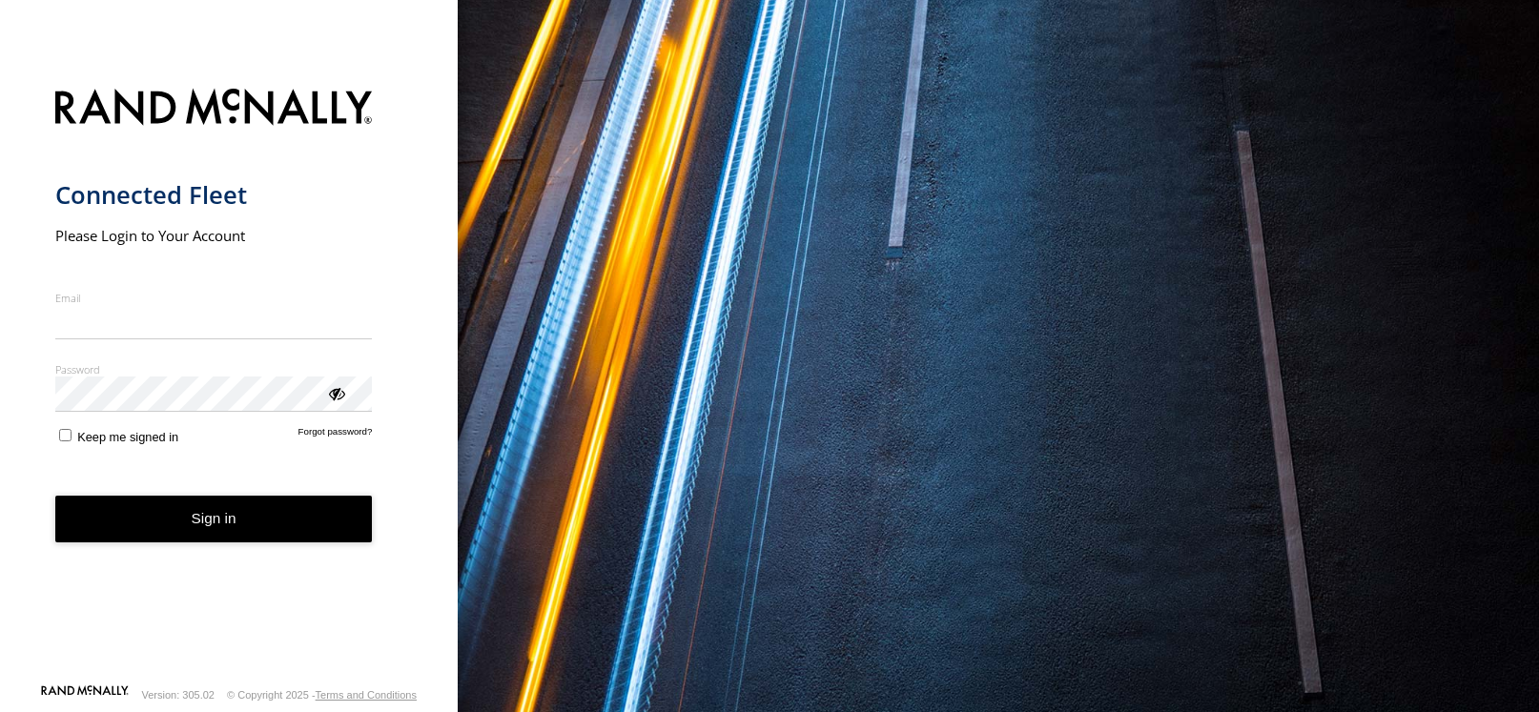 The image size is (1539, 712). What do you see at coordinates (336, 435) in the screenshot?
I see `a: Forgot password?` at bounding box center [336, 435].